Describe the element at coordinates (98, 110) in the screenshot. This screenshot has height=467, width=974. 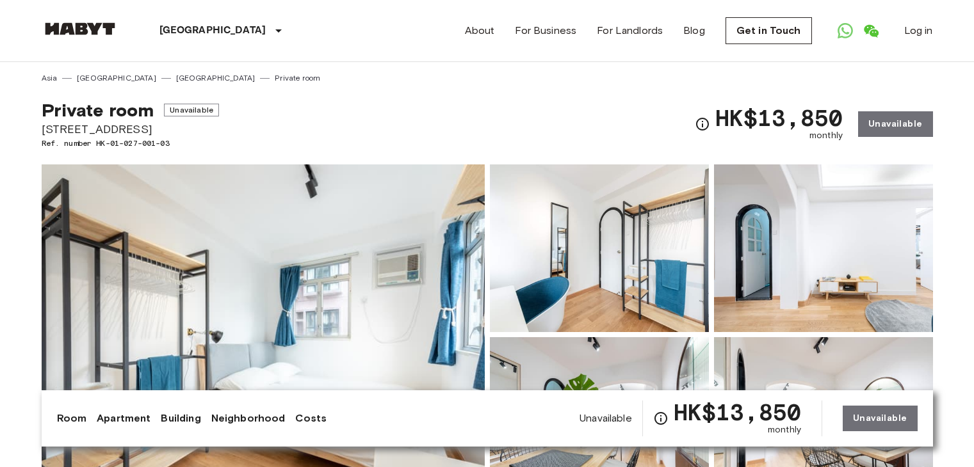
I see `span: Private room` at that location.